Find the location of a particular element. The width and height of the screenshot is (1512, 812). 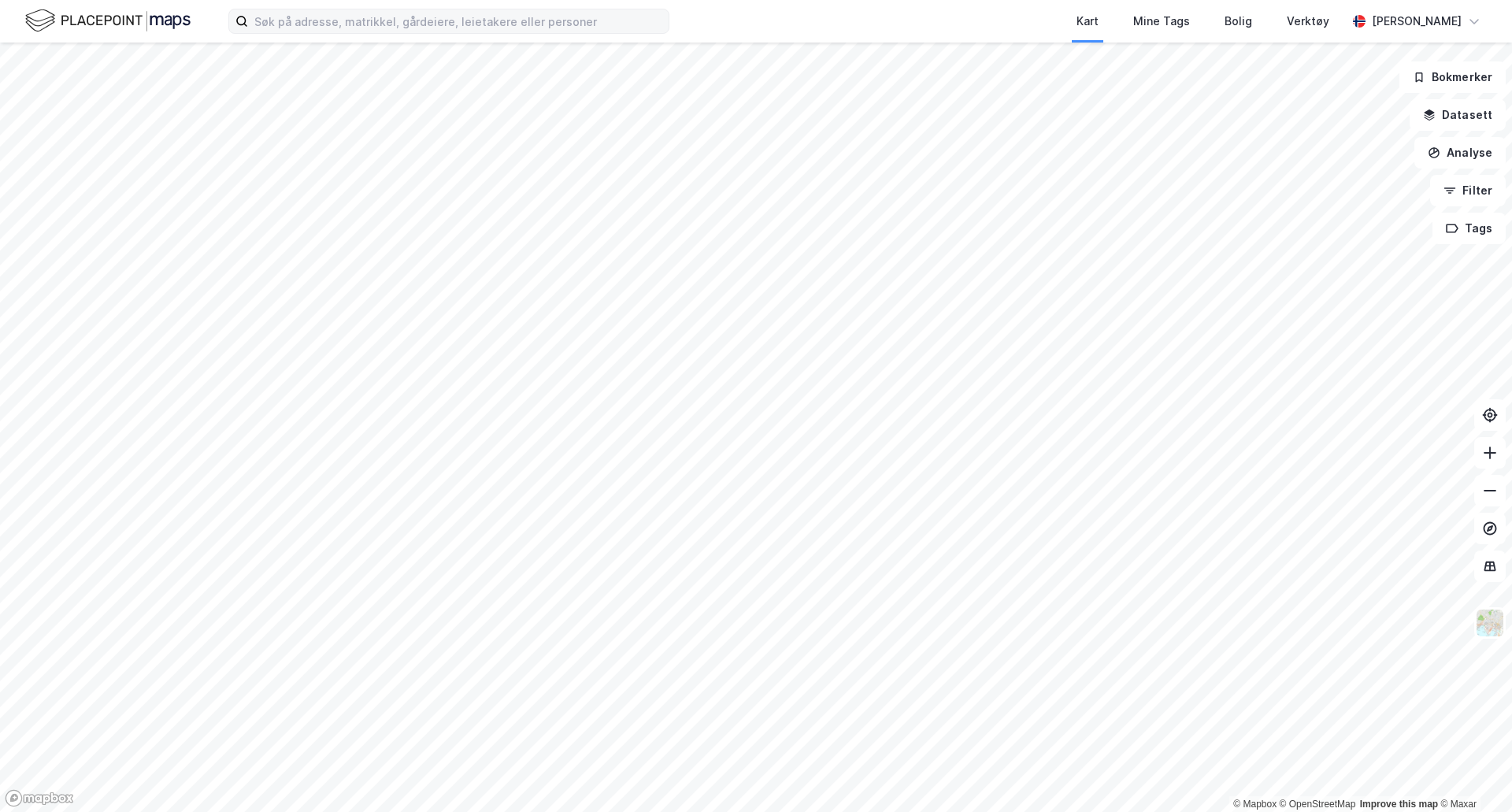

a: Mapbox homepage is located at coordinates (40, 798).